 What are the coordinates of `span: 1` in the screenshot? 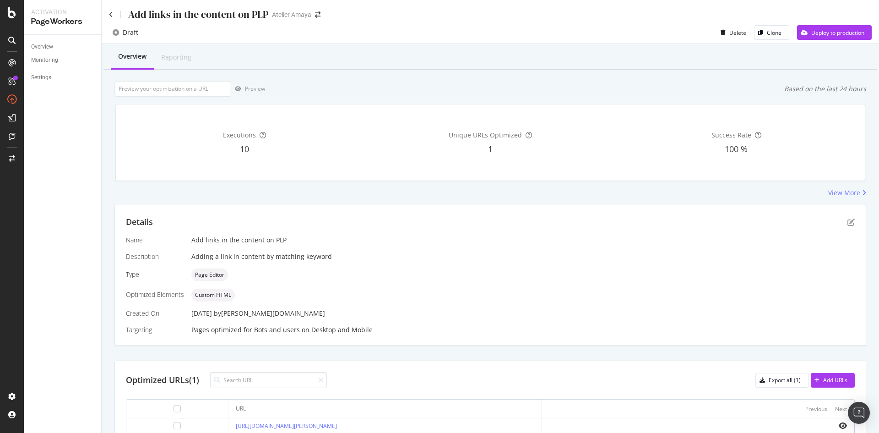 It's located at (490, 149).